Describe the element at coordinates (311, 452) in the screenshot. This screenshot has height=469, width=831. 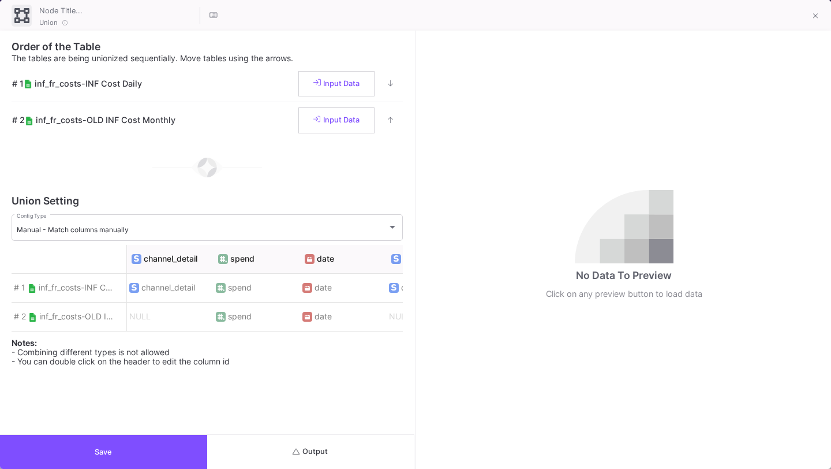
I see `button: Output` at that location.